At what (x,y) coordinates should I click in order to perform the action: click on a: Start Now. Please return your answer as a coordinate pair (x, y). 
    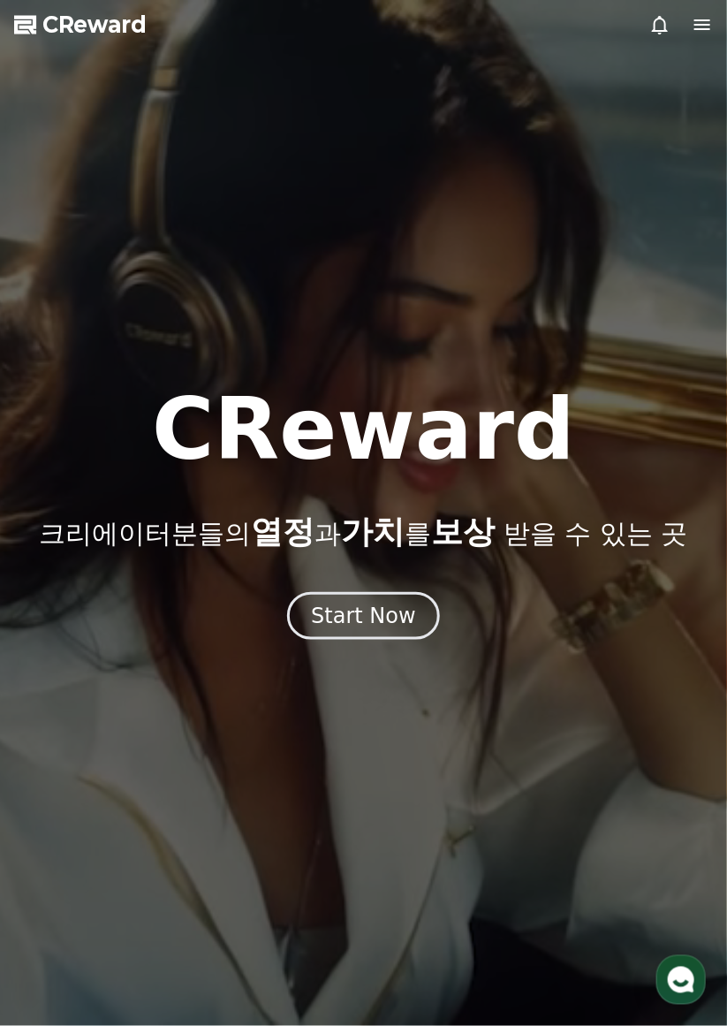
    Looking at the image, I should click on (363, 618).